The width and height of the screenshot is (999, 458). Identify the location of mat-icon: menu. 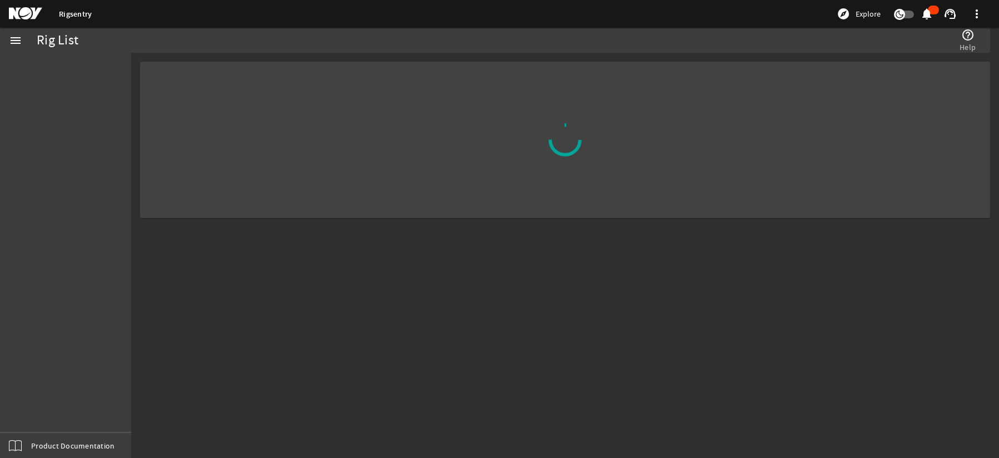
(16, 41).